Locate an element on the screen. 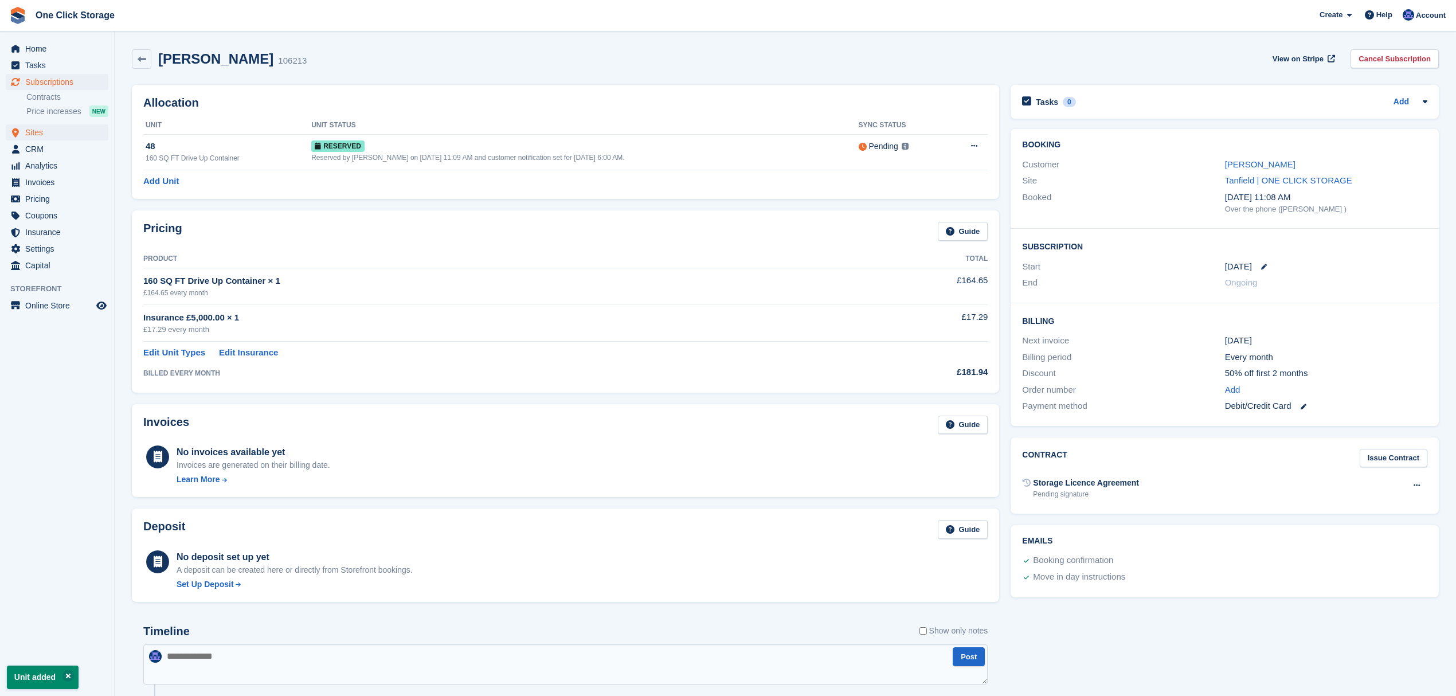  img: icon-info-grey-7440780725fd019a000dd9b08b2336e03edf1995a4989e88bcd33f0948082b44.svg is located at coordinates (905, 146).